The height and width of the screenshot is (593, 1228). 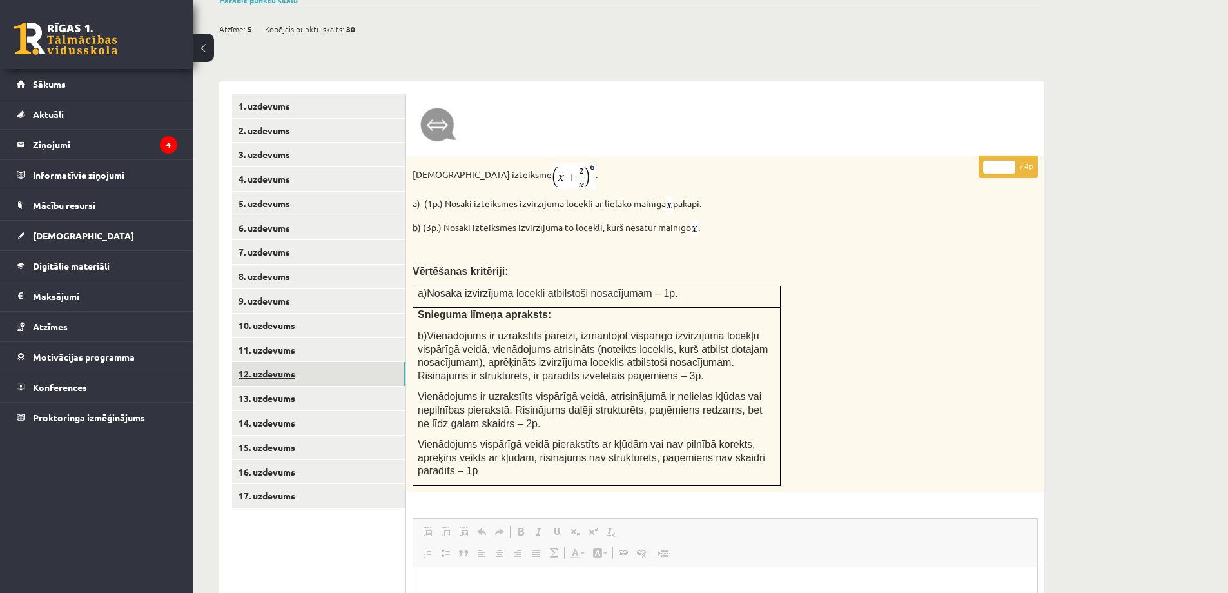 I want to click on a: Ievietot no Worda, so click(x=464, y=531).